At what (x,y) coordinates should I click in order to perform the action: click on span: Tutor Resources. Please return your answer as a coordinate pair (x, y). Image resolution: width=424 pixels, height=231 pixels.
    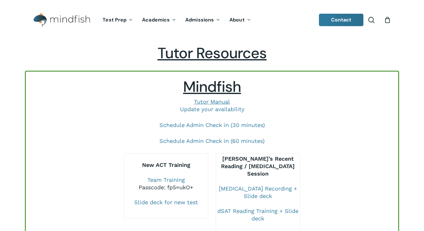
    Looking at the image, I should click on (212, 53).